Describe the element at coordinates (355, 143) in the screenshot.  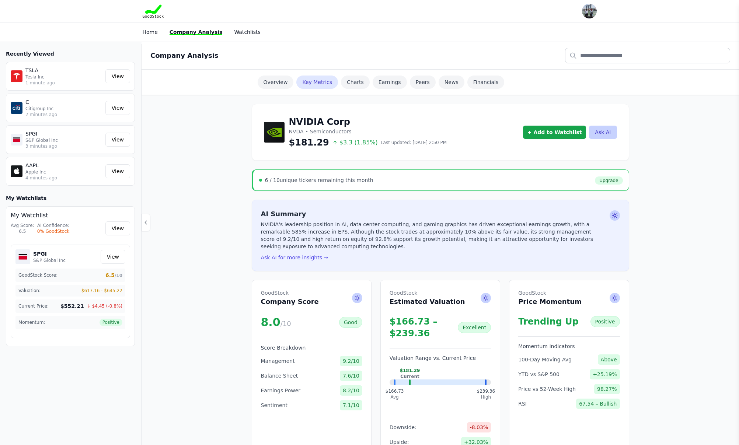
I see `span: $3.3 (1.85%)` at that location.